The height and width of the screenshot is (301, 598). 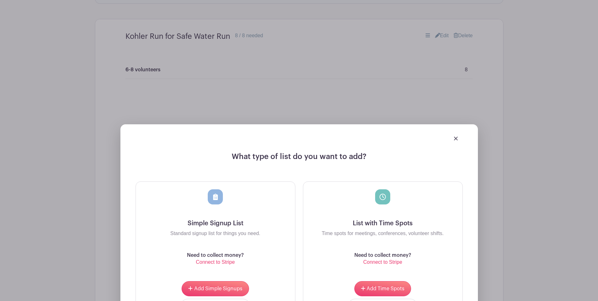 I want to click on h5: Simple Signup List, so click(x=215, y=223).